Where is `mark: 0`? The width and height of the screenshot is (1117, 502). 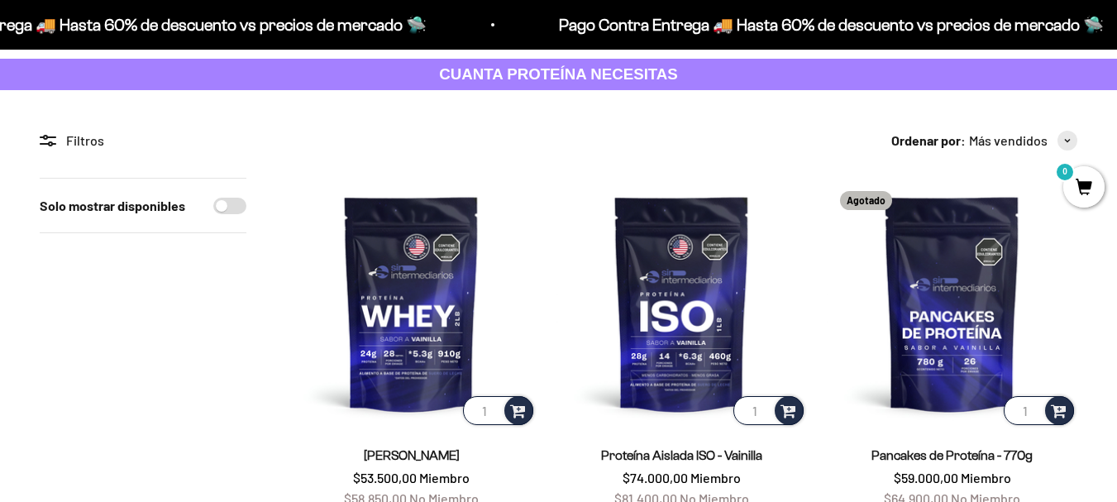 mark: 0 is located at coordinates (1065, 172).